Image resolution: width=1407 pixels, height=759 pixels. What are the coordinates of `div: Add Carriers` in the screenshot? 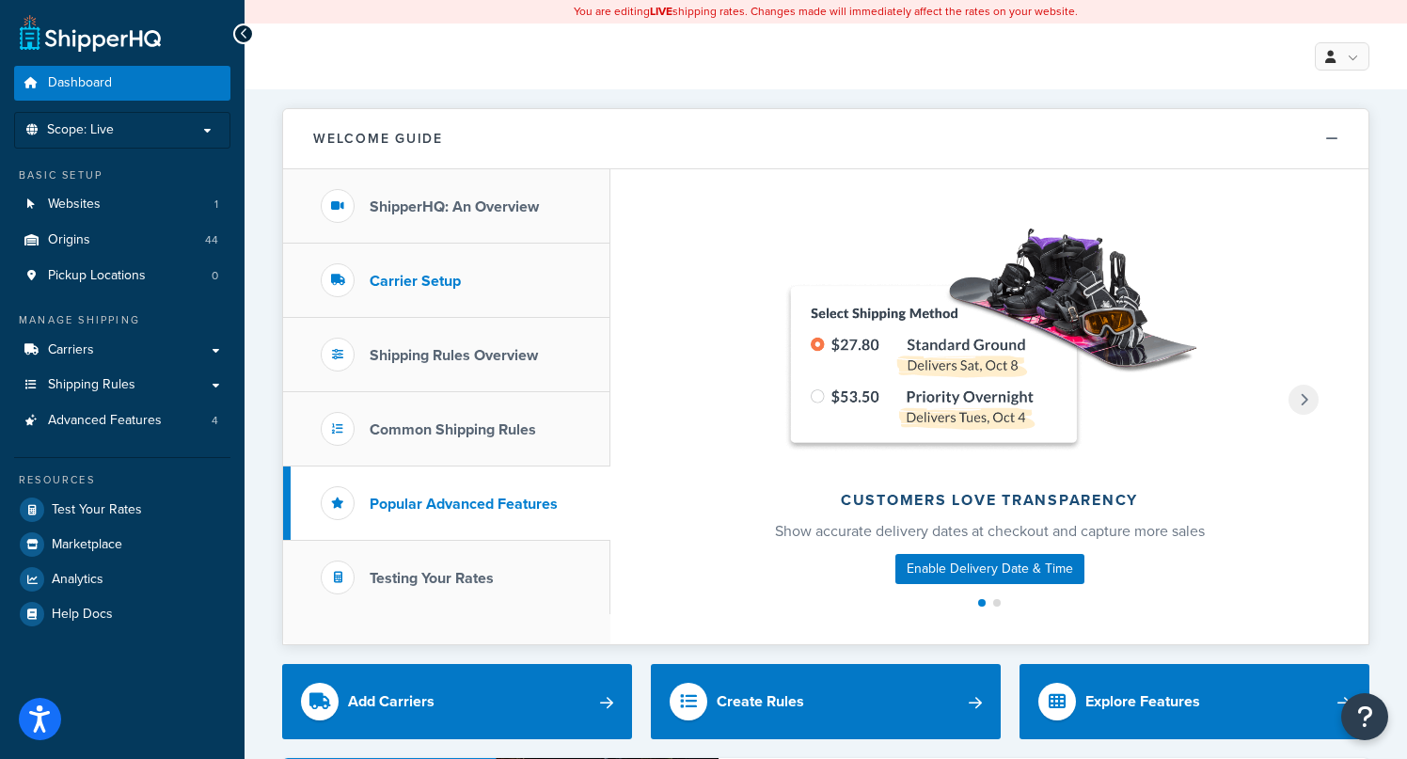 It's located at (391, 702).